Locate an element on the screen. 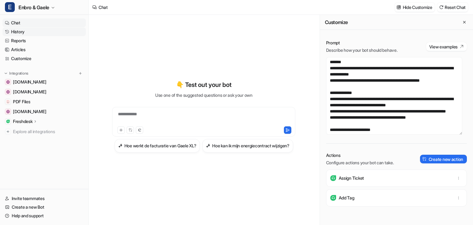 Image resolution: width=473 pixels, height=225 pixels. img: customize is located at coordinates (399, 7).